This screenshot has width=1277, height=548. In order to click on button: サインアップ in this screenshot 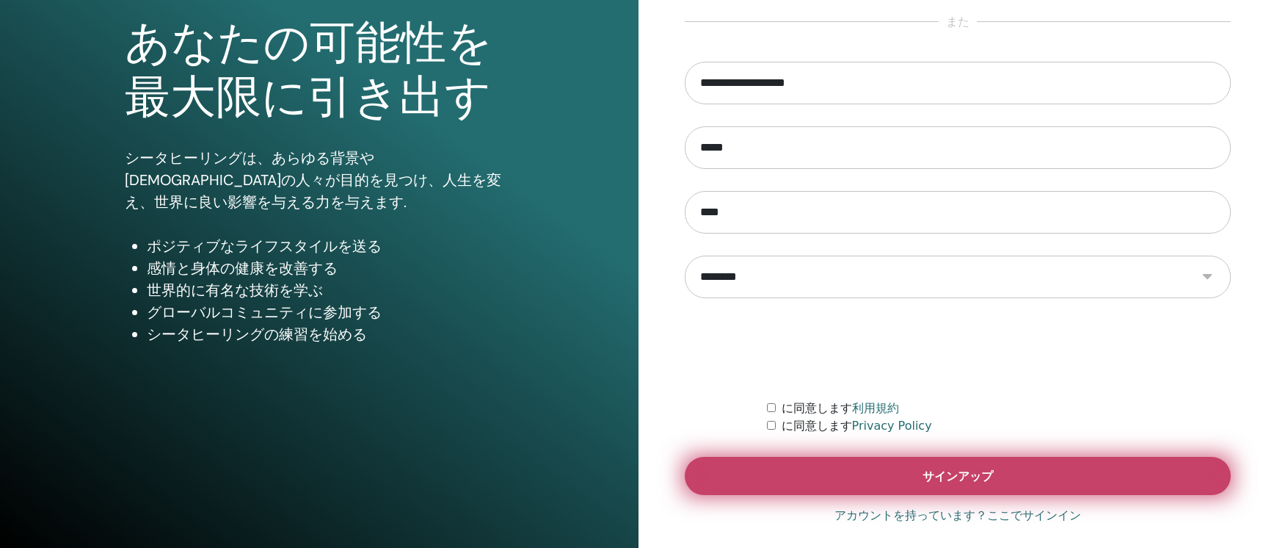, I will do `click(958, 476)`.